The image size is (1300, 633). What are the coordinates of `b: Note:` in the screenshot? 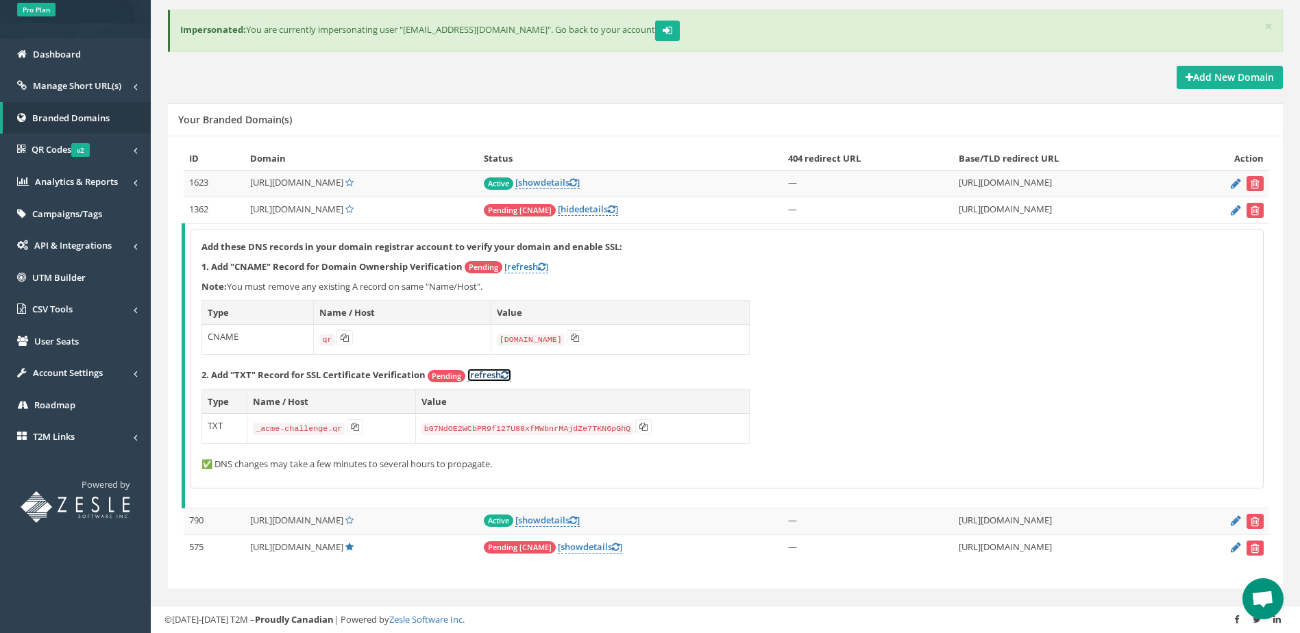 It's located at (214, 286).